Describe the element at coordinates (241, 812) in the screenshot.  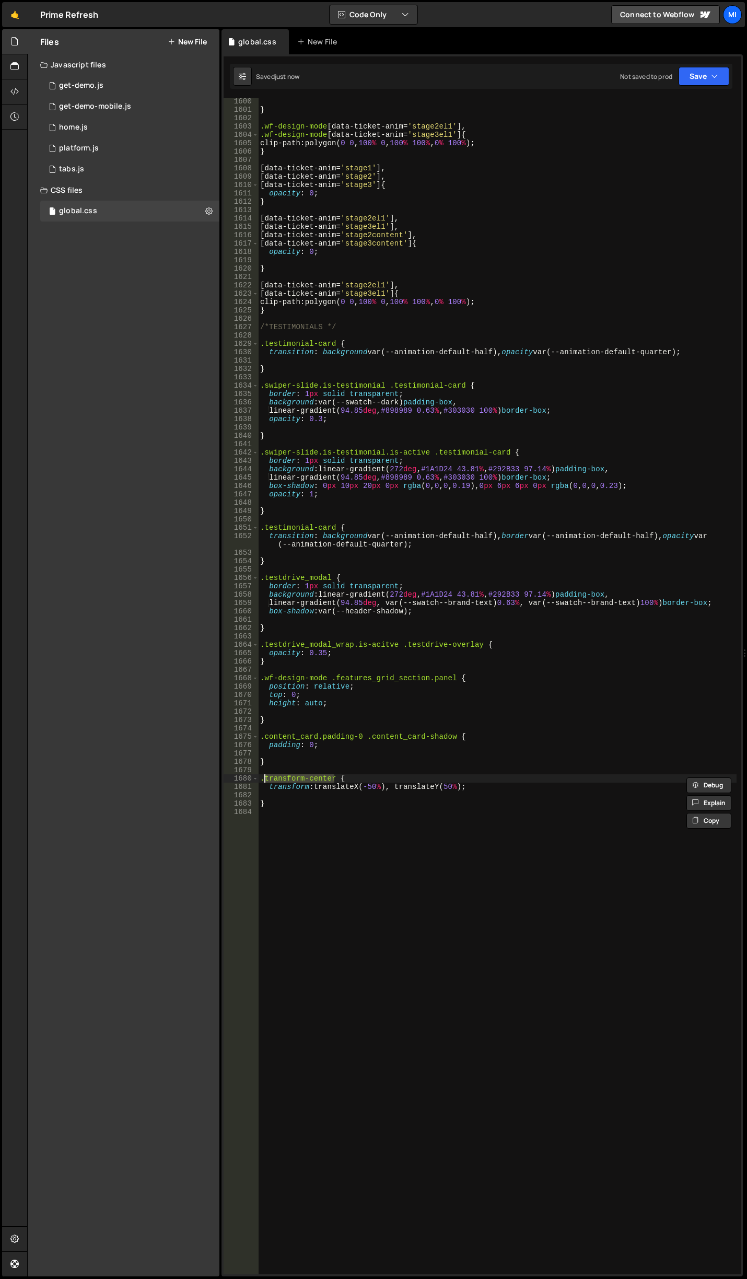
I see `div: 1684` at that location.